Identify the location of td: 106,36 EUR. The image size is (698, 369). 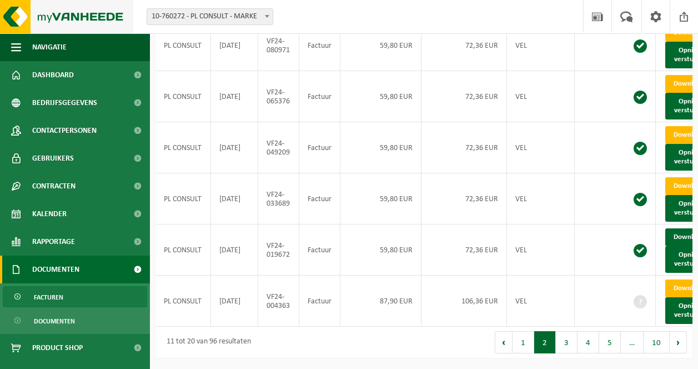
(464, 301).